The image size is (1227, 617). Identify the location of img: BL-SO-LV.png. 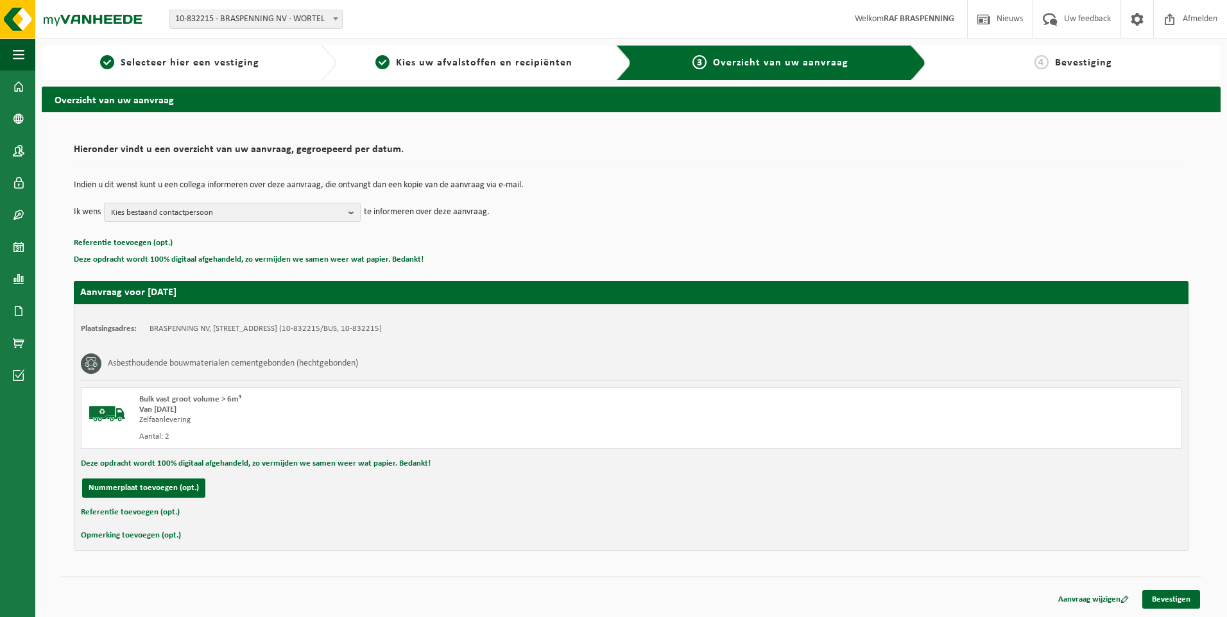
(107, 414).